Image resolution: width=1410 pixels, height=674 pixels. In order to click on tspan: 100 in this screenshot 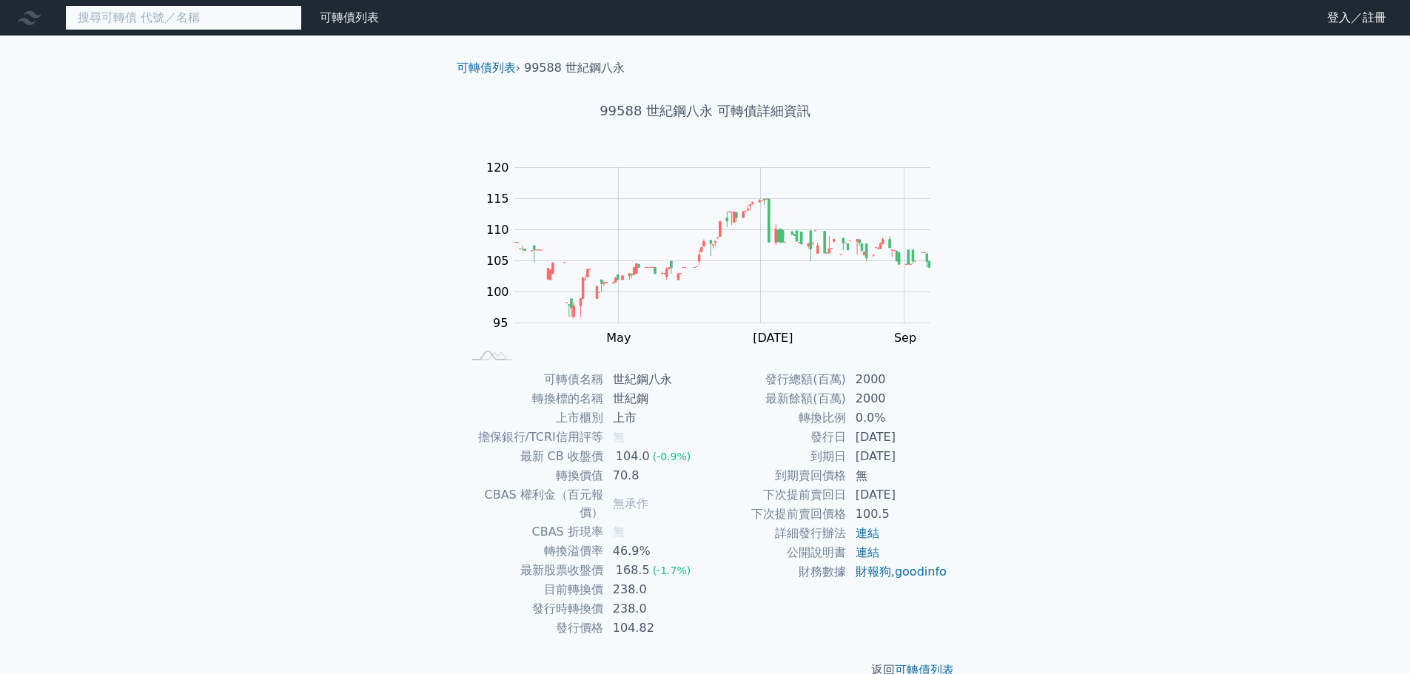, I will do `click(497, 292)`.